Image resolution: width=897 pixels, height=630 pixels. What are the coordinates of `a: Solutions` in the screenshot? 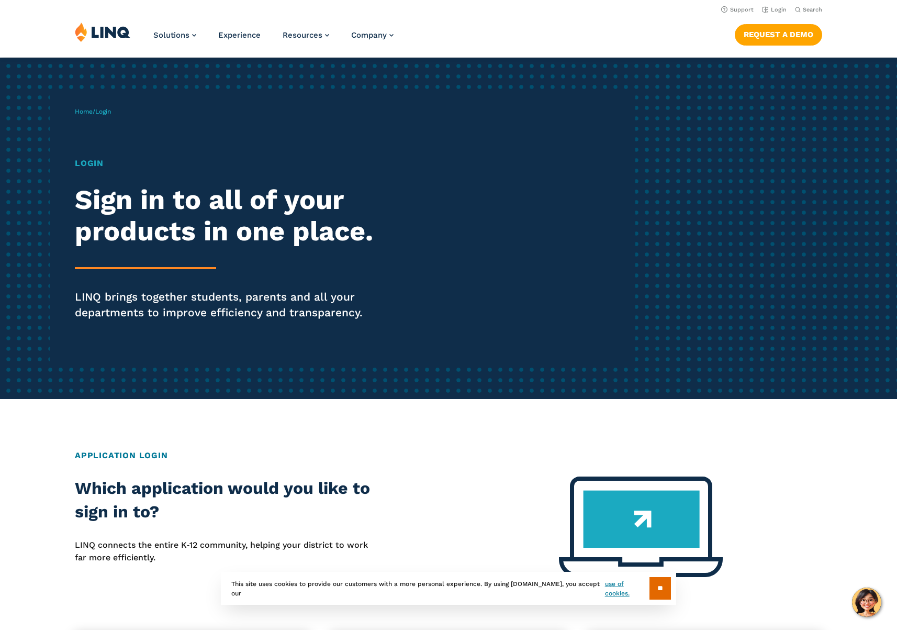 It's located at (175, 35).